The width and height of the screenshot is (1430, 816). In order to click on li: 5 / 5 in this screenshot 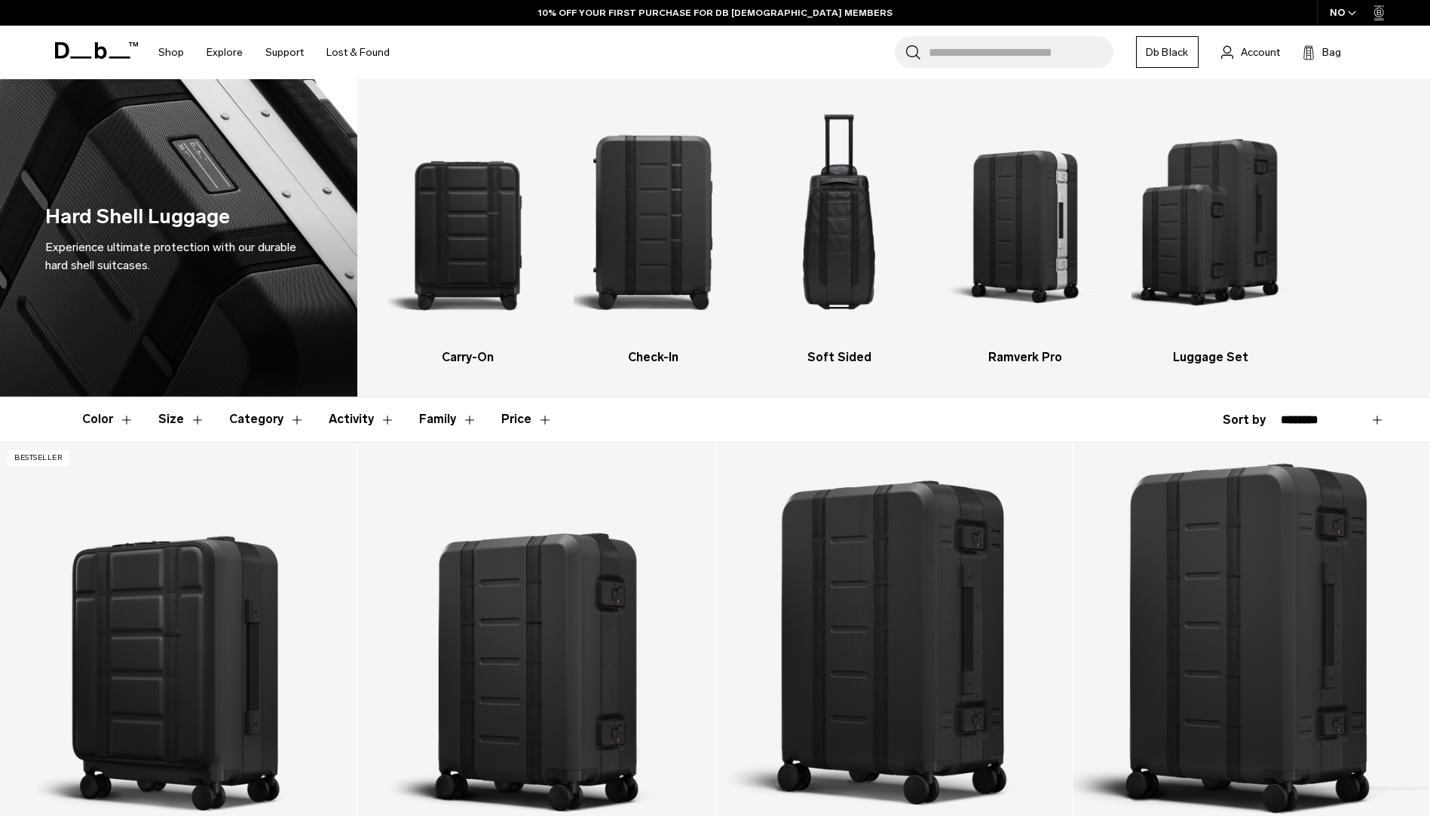, I will do `click(1212, 234)`.